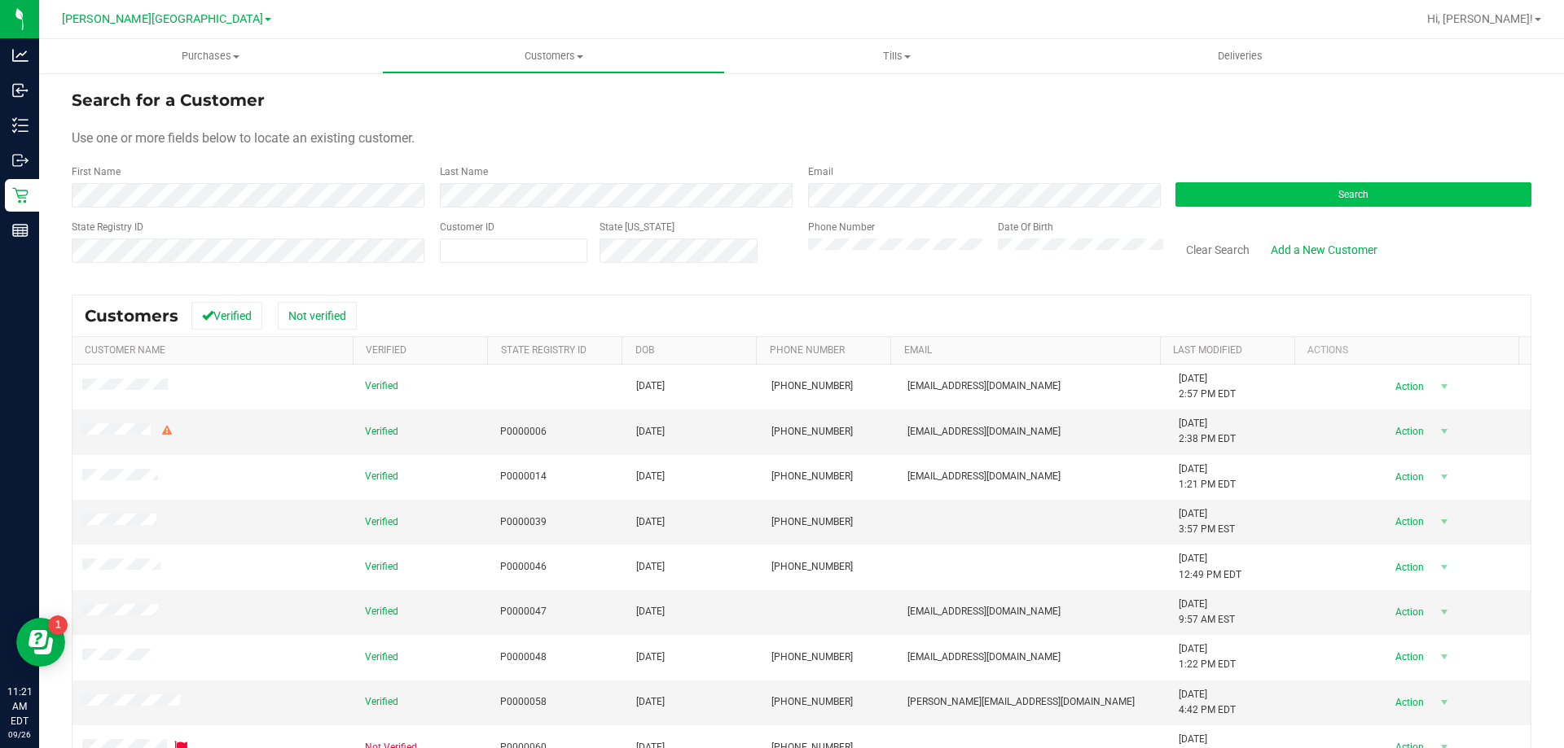  Describe the element at coordinates (1323, 250) in the screenshot. I see `a: Add a New Customer` at that location.